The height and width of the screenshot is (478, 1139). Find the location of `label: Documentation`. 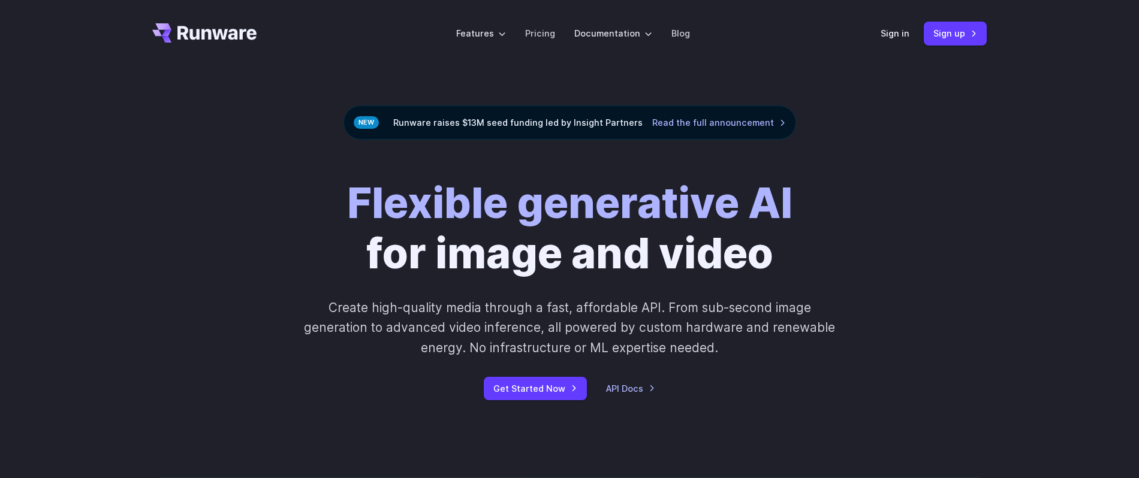

label: Documentation is located at coordinates (613, 33).